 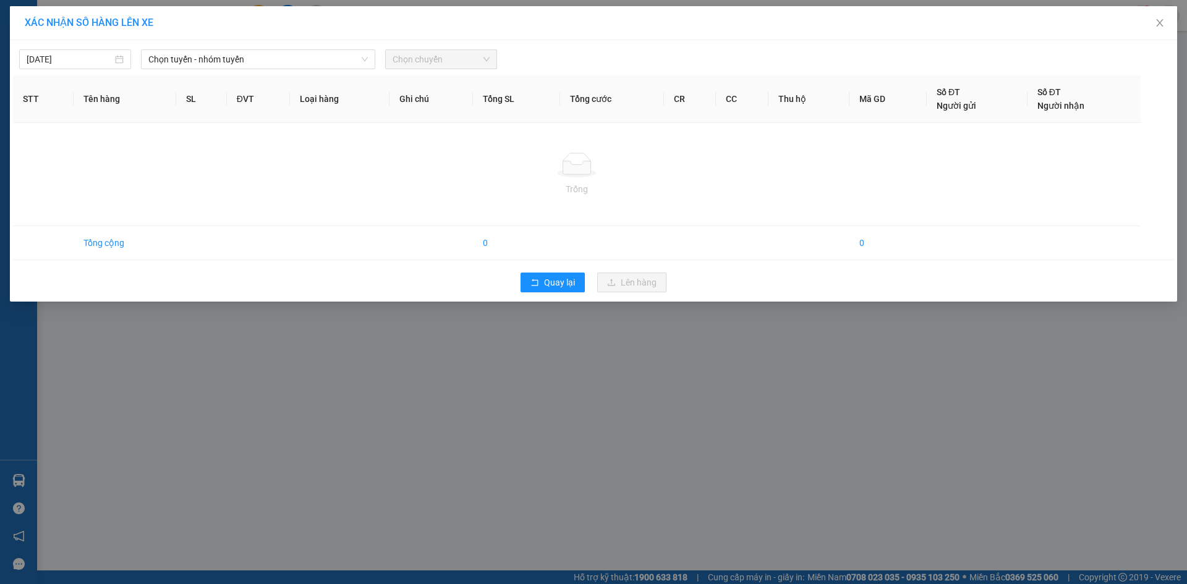 What do you see at coordinates (742, 99) in the screenshot?
I see `th: CC` at bounding box center [742, 99].